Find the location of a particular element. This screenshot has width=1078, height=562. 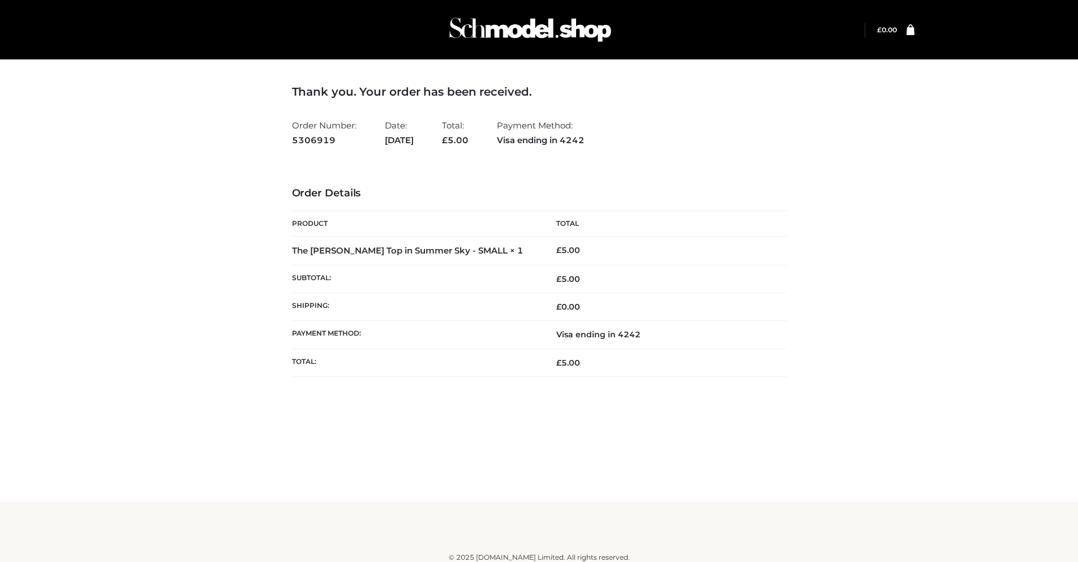

th: Total: is located at coordinates (415, 362).